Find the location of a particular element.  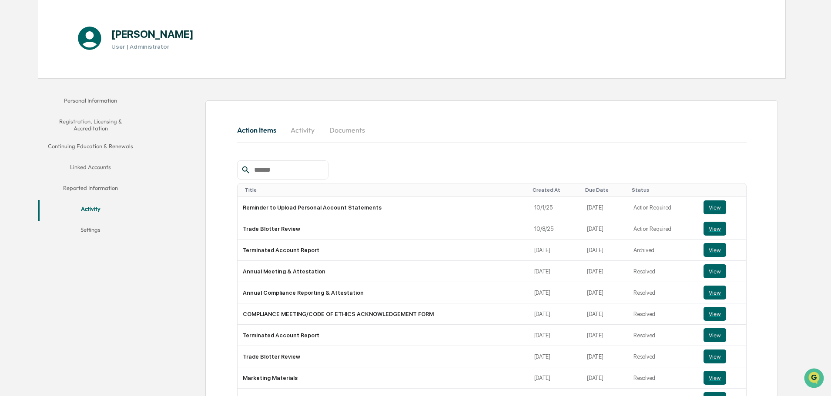

button: Reported Information is located at coordinates (90, 190).